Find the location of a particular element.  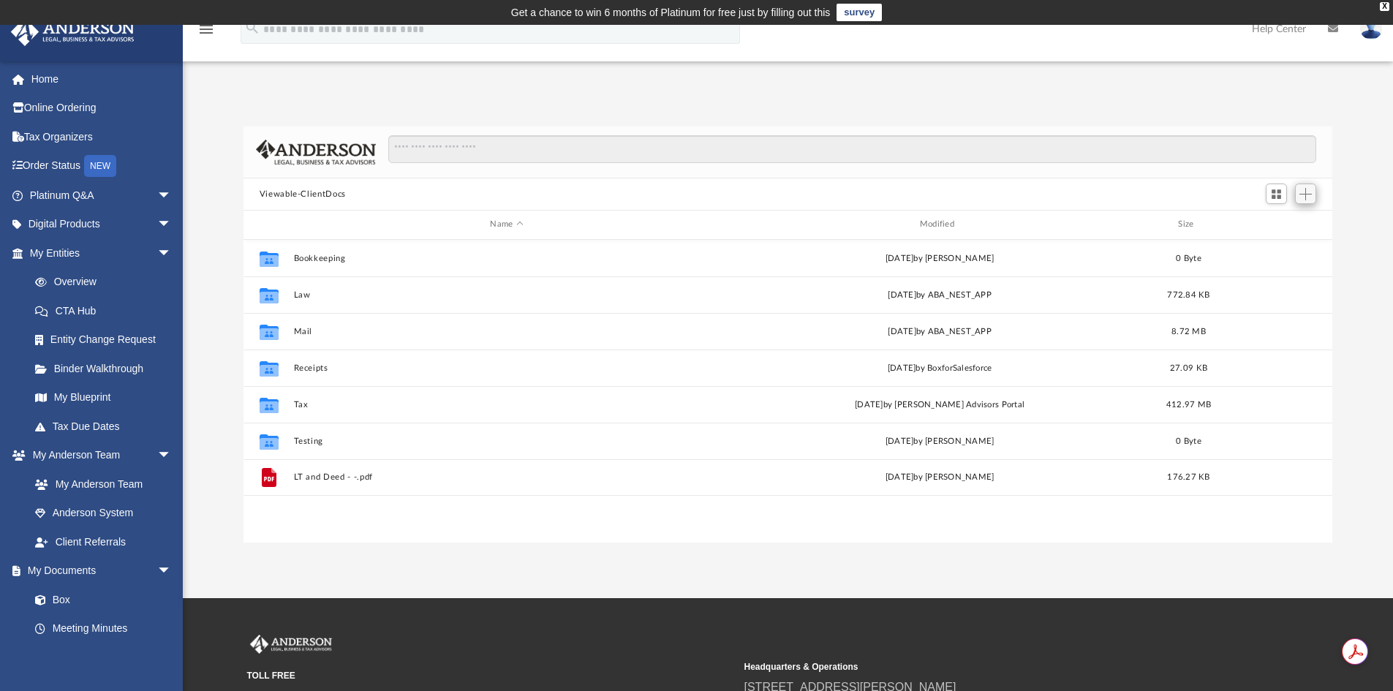

input: Search files and folders is located at coordinates (852, 149).